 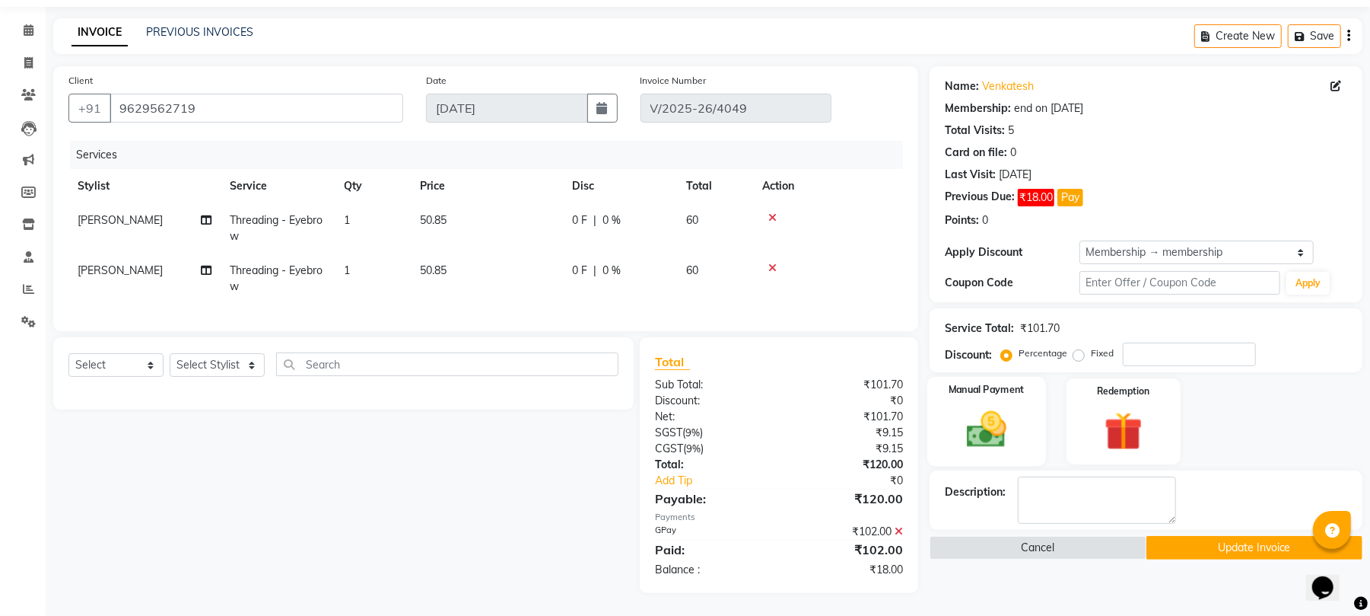 What do you see at coordinates (447, 364) in the screenshot?
I see `input: Search` at bounding box center [447, 364].